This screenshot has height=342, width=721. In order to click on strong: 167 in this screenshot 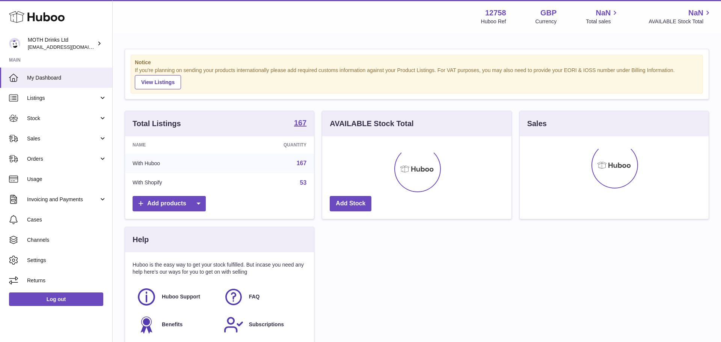, I will do `click(300, 123)`.